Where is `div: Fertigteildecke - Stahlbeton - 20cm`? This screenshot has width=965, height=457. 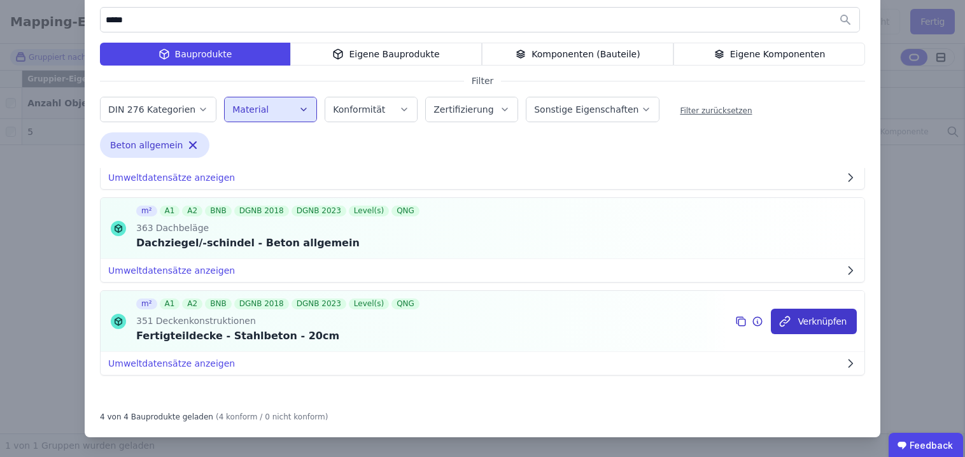 div: Fertigteildecke - Stahlbeton - 20cm is located at coordinates (279, 336).